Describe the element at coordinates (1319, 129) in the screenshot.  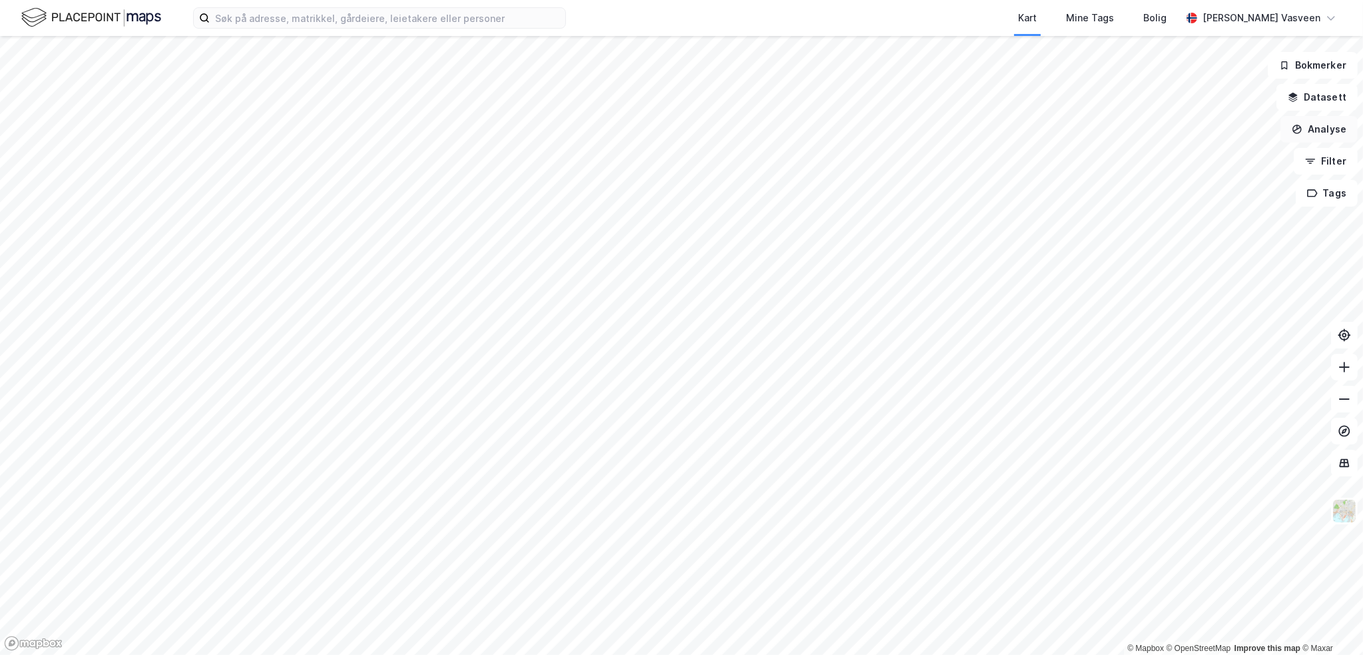
I see `button: Analyse` at that location.